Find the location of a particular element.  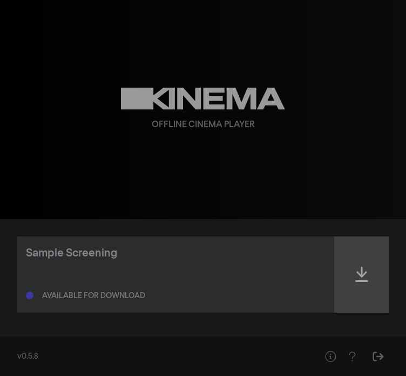

div: v0.5.8 is located at coordinates (158, 356).